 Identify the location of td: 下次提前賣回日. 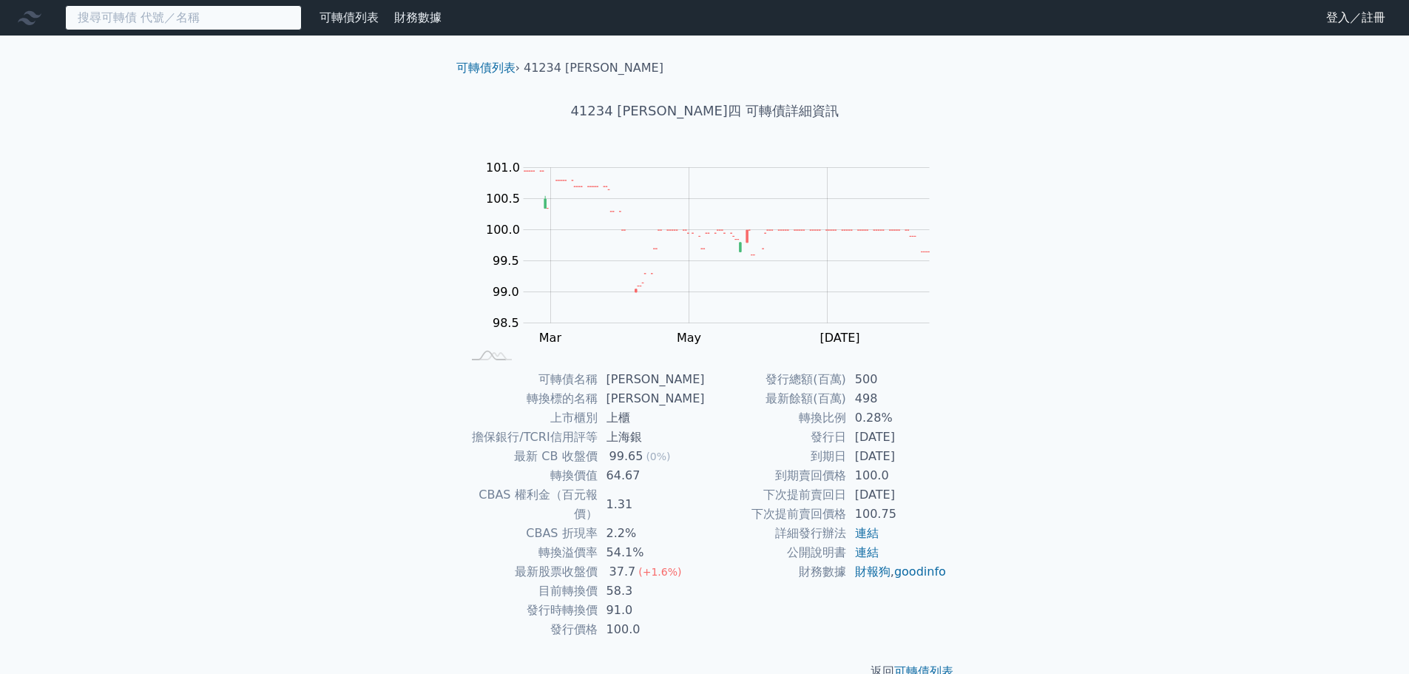
(775, 495).